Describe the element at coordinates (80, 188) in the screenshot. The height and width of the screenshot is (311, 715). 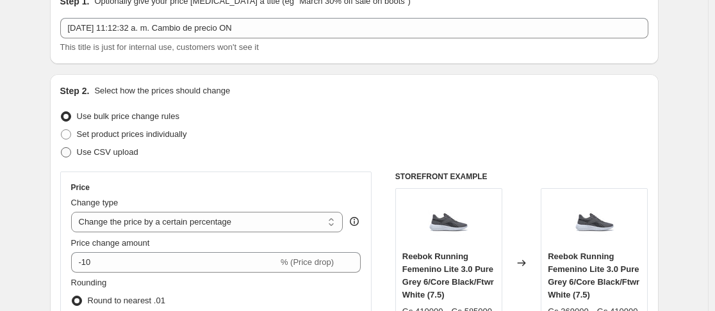
I see `h3: Price` at that location.